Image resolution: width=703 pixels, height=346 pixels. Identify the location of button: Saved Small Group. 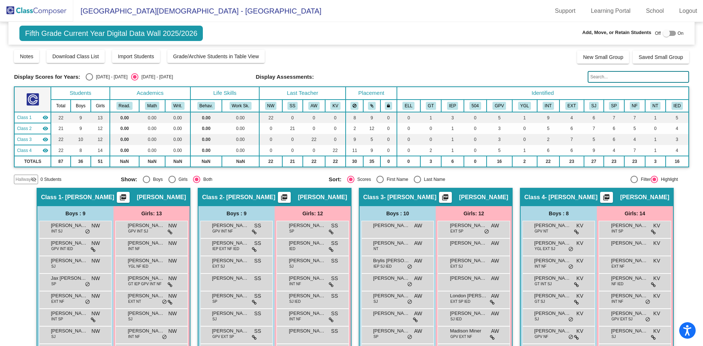
(660, 57).